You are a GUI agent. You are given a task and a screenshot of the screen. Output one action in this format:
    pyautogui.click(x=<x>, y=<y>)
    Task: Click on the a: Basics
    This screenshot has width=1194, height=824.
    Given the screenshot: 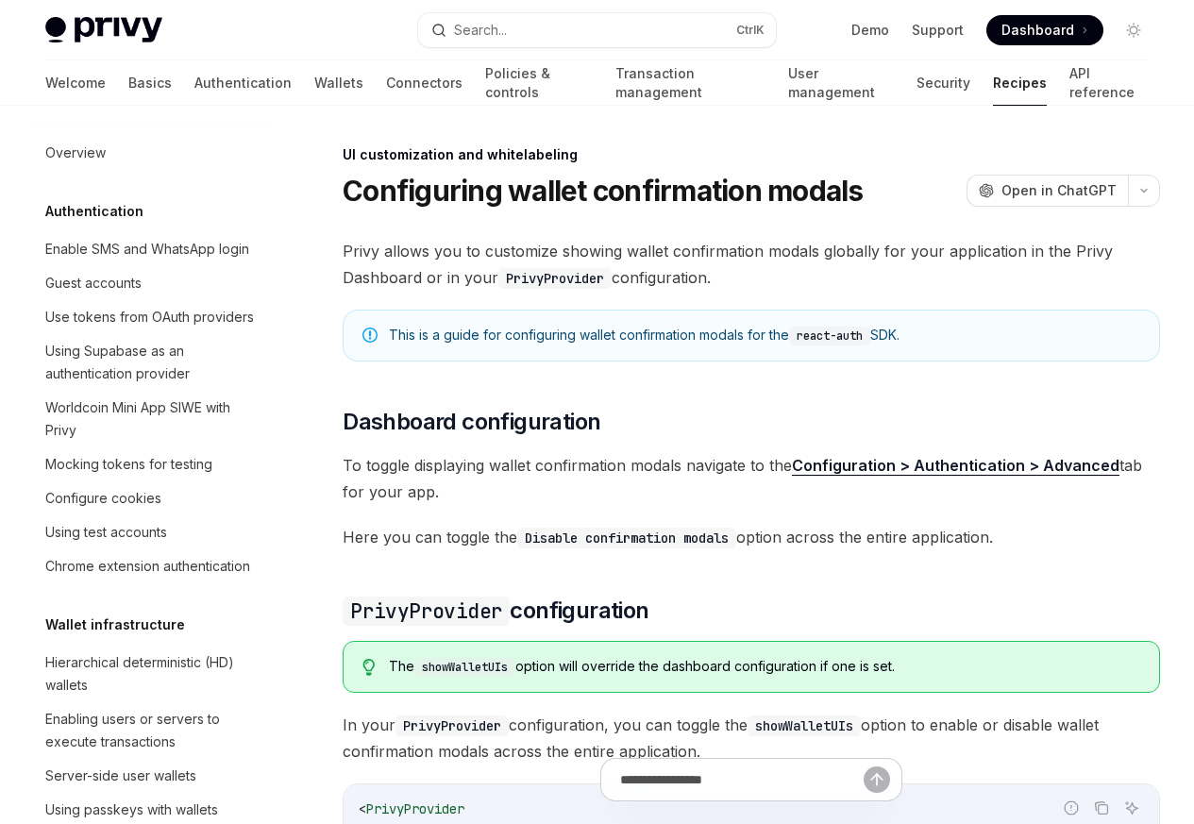 What is the action you would take?
    pyautogui.click(x=150, y=83)
    